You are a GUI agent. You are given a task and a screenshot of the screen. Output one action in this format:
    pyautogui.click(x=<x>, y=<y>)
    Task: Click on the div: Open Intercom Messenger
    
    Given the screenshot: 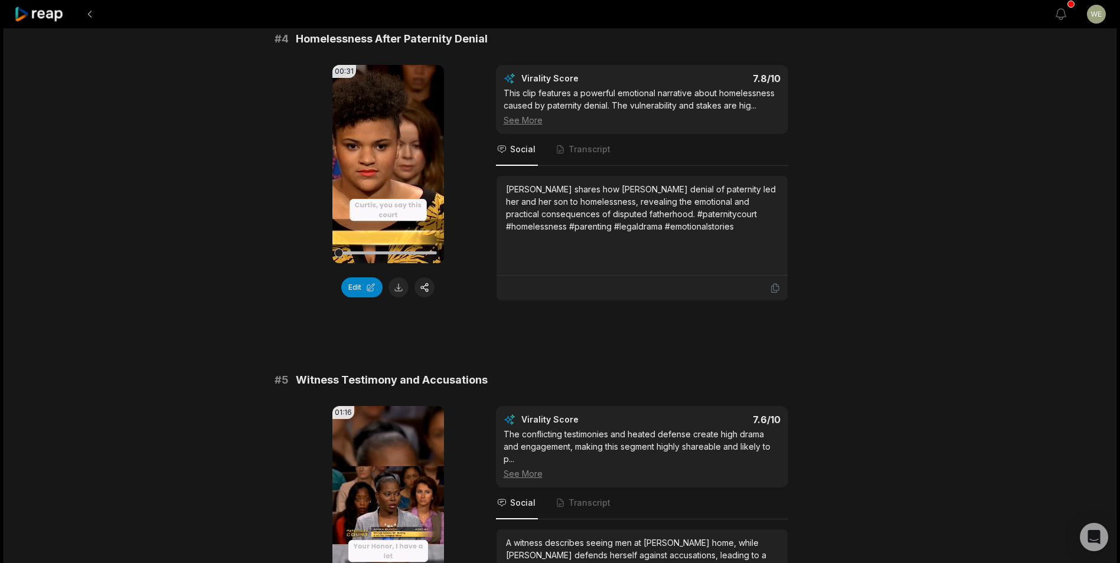 What is the action you would take?
    pyautogui.click(x=1095, y=538)
    